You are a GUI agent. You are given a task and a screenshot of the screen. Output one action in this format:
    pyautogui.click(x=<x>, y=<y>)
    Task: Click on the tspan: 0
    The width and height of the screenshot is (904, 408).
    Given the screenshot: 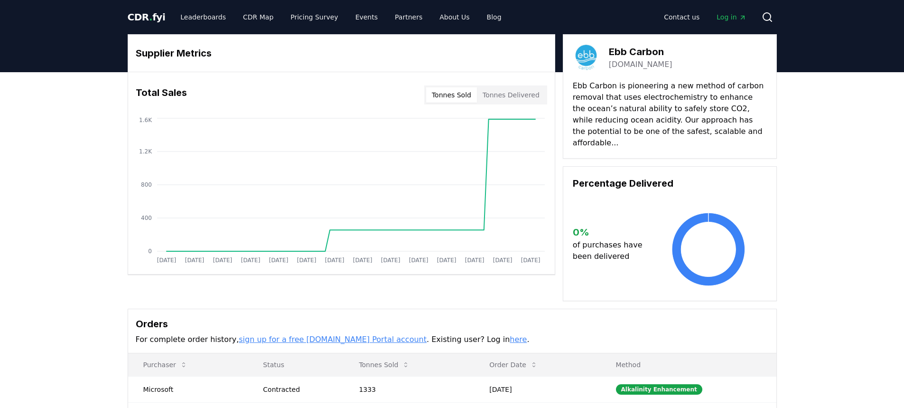 What is the action you would take?
    pyautogui.click(x=150, y=251)
    